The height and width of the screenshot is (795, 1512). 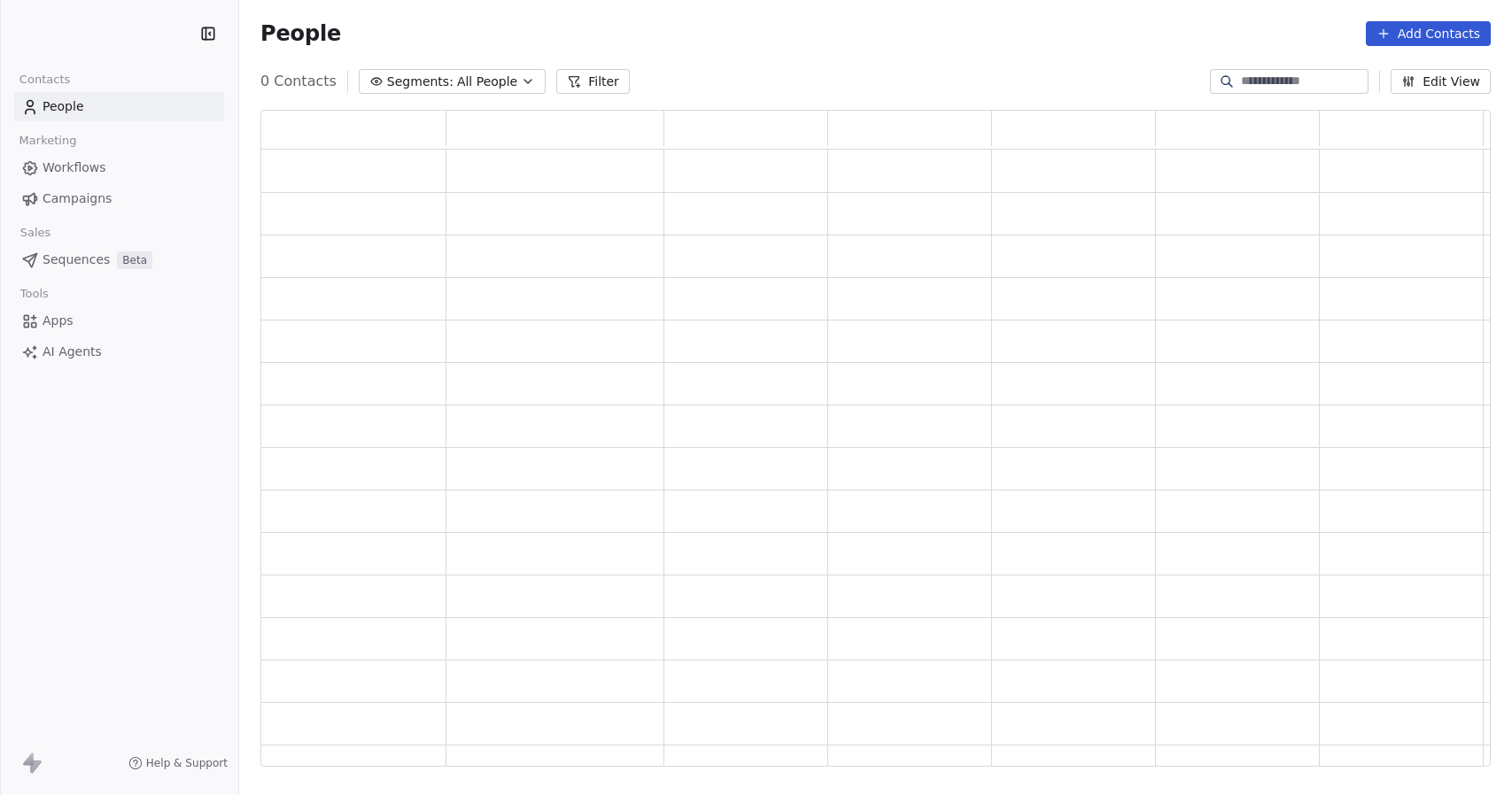 I want to click on a: AI Agents, so click(x=119, y=351).